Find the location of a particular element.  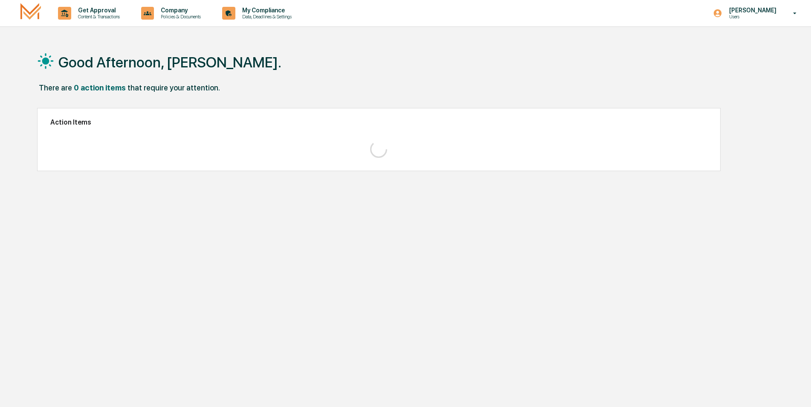

p: Get Approval is located at coordinates (98, 10).